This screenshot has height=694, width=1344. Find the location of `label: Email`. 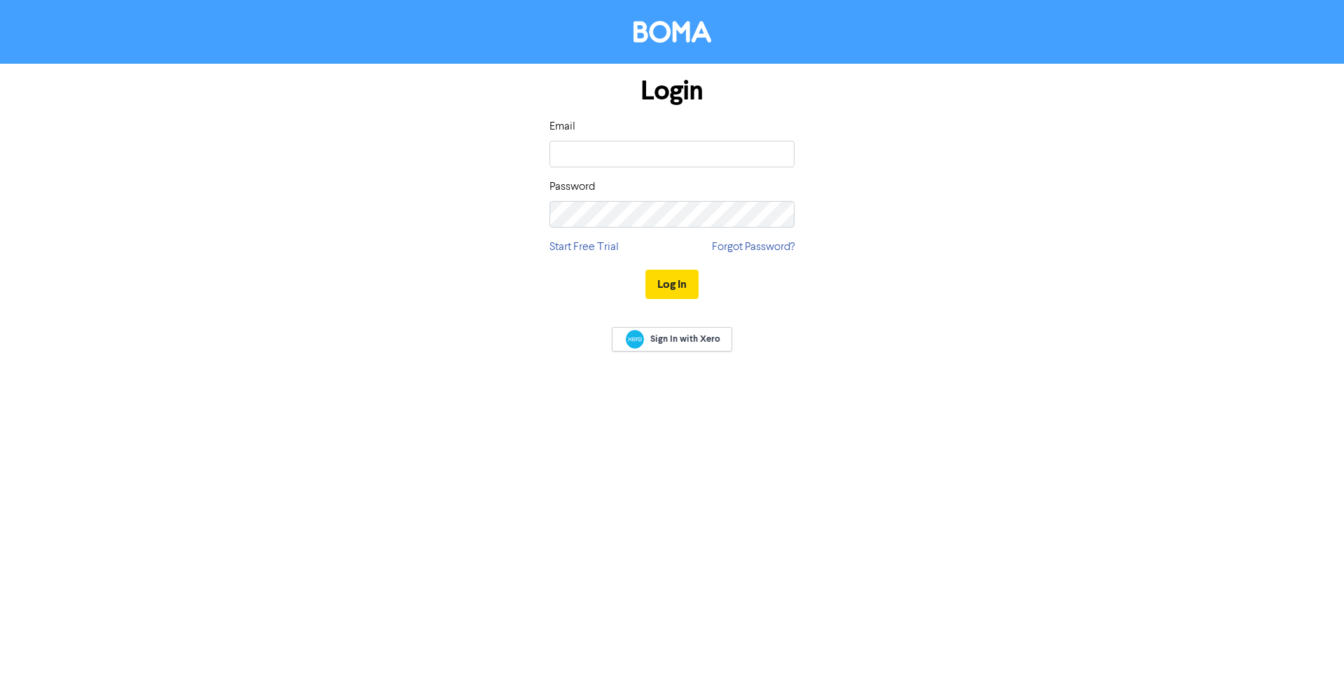

label: Email is located at coordinates (562, 127).